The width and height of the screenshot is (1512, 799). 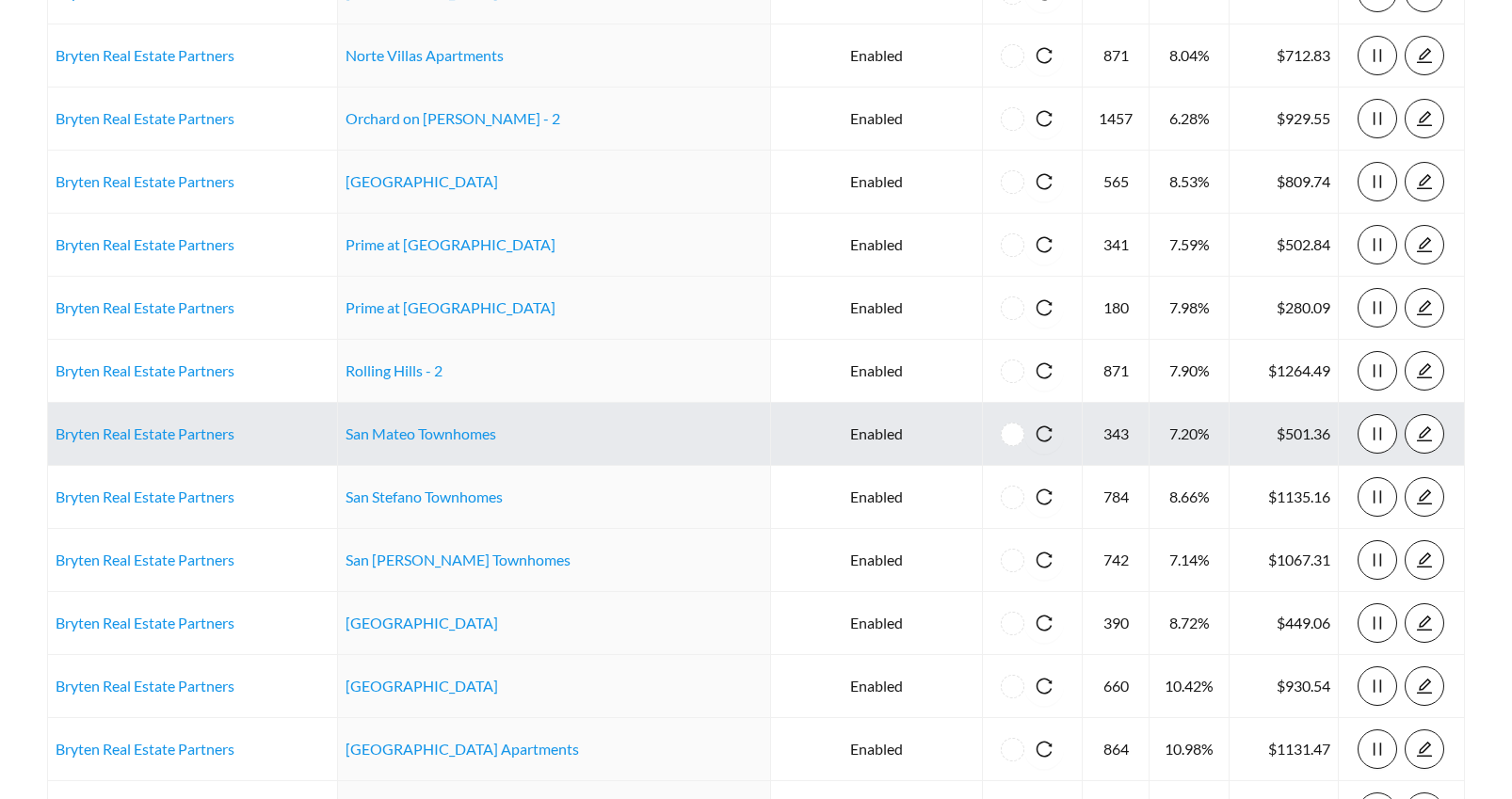 What do you see at coordinates (1189, 308) in the screenshot?
I see `td: 7.98%` at bounding box center [1189, 308].